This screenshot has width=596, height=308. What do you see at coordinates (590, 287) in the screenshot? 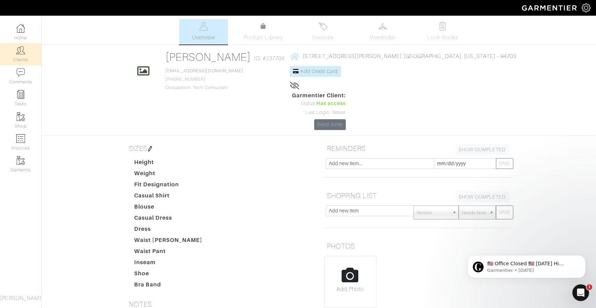
I see `span: 1` at bounding box center [590, 287].